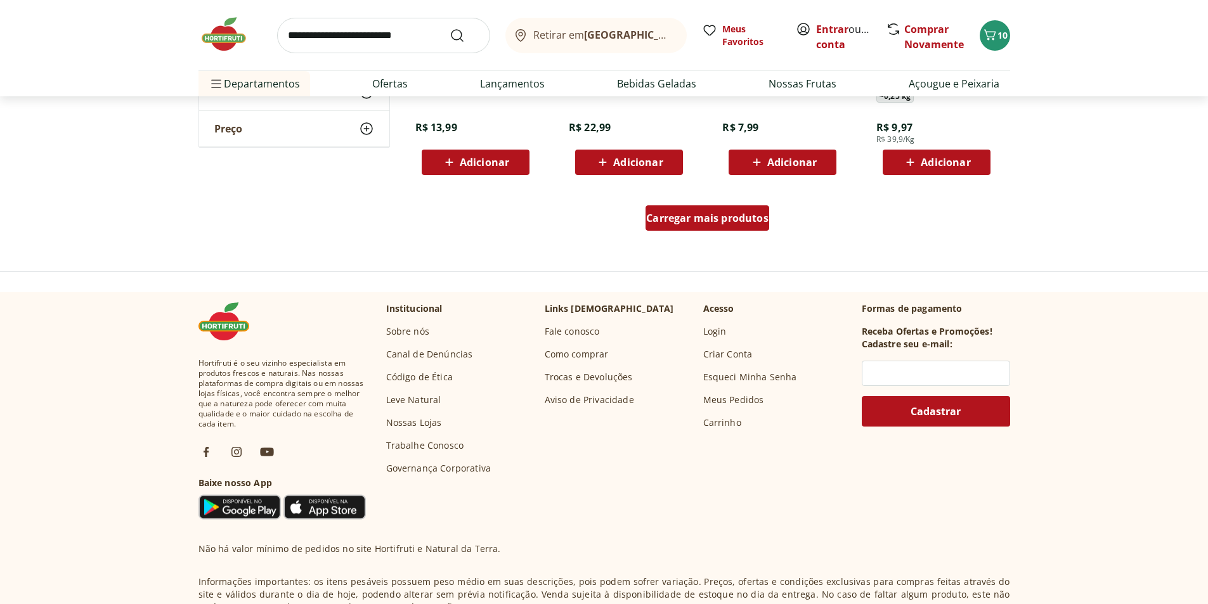 The height and width of the screenshot is (604, 1208). Describe the element at coordinates (282, 394) in the screenshot. I see `span: Hortifruti é o seu vizinho especialista em produtos frescos e naturais. Nas nossas plataformas de...` at that location.